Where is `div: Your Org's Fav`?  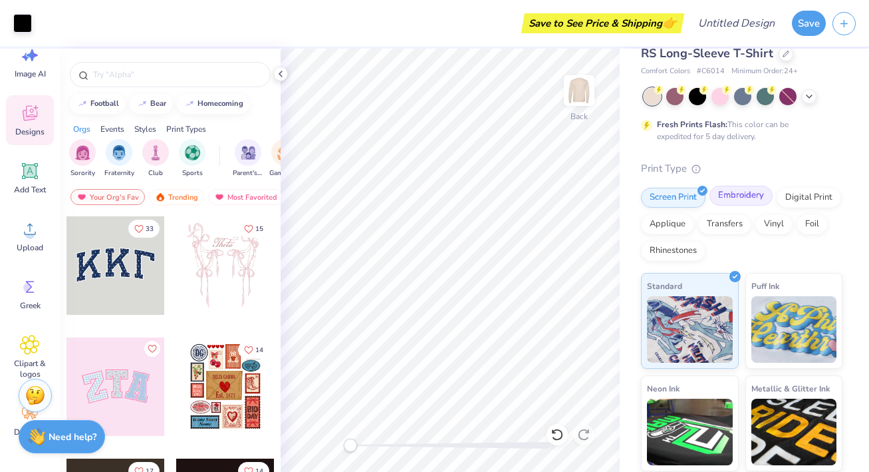
div: Your Org's Fav is located at coordinates (108, 197).